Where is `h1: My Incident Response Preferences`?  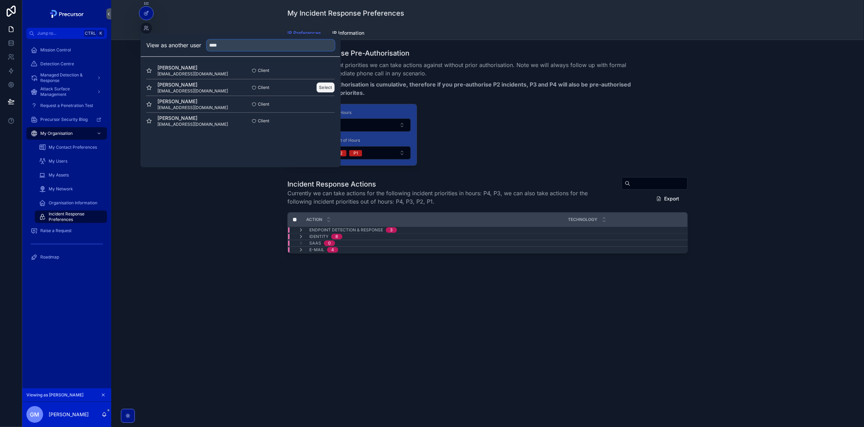 h1: My Incident Response Preferences is located at coordinates (346, 13).